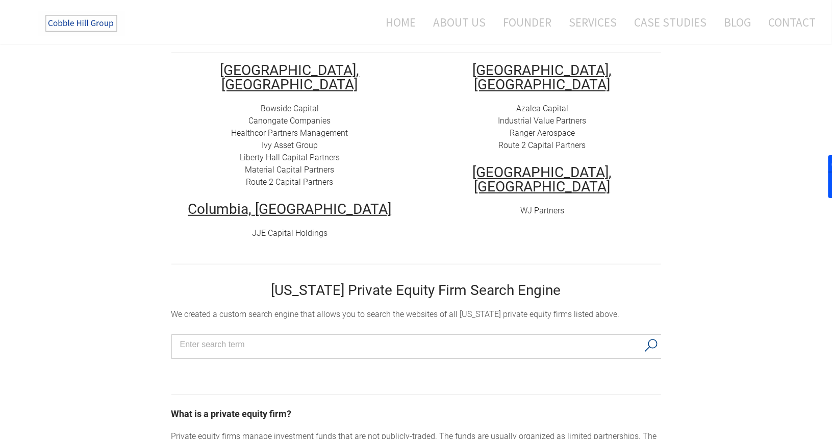 The height and width of the screenshot is (439, 832). Describe the element at coordinates (542, 120) in the screenshot. I see `a: Industrial Value Partners` at that location.